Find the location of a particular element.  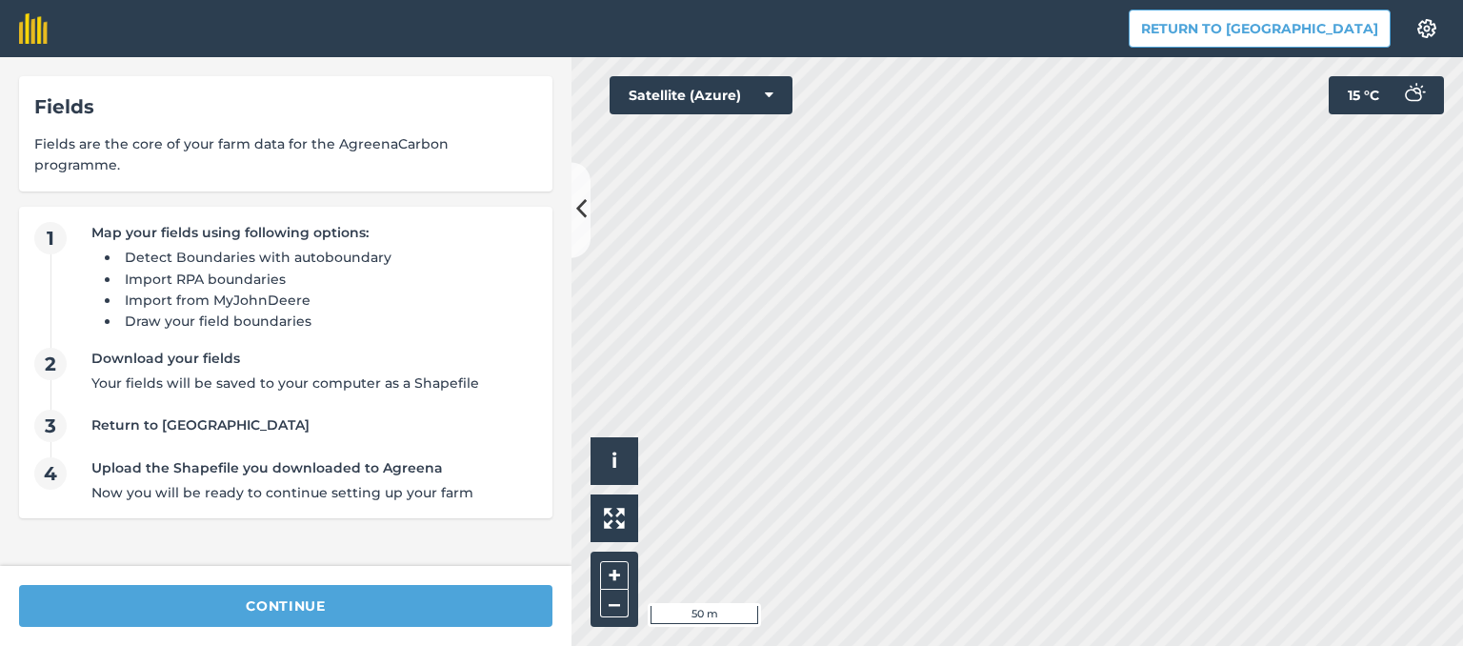

span: i is located at coordinates (614, 460).